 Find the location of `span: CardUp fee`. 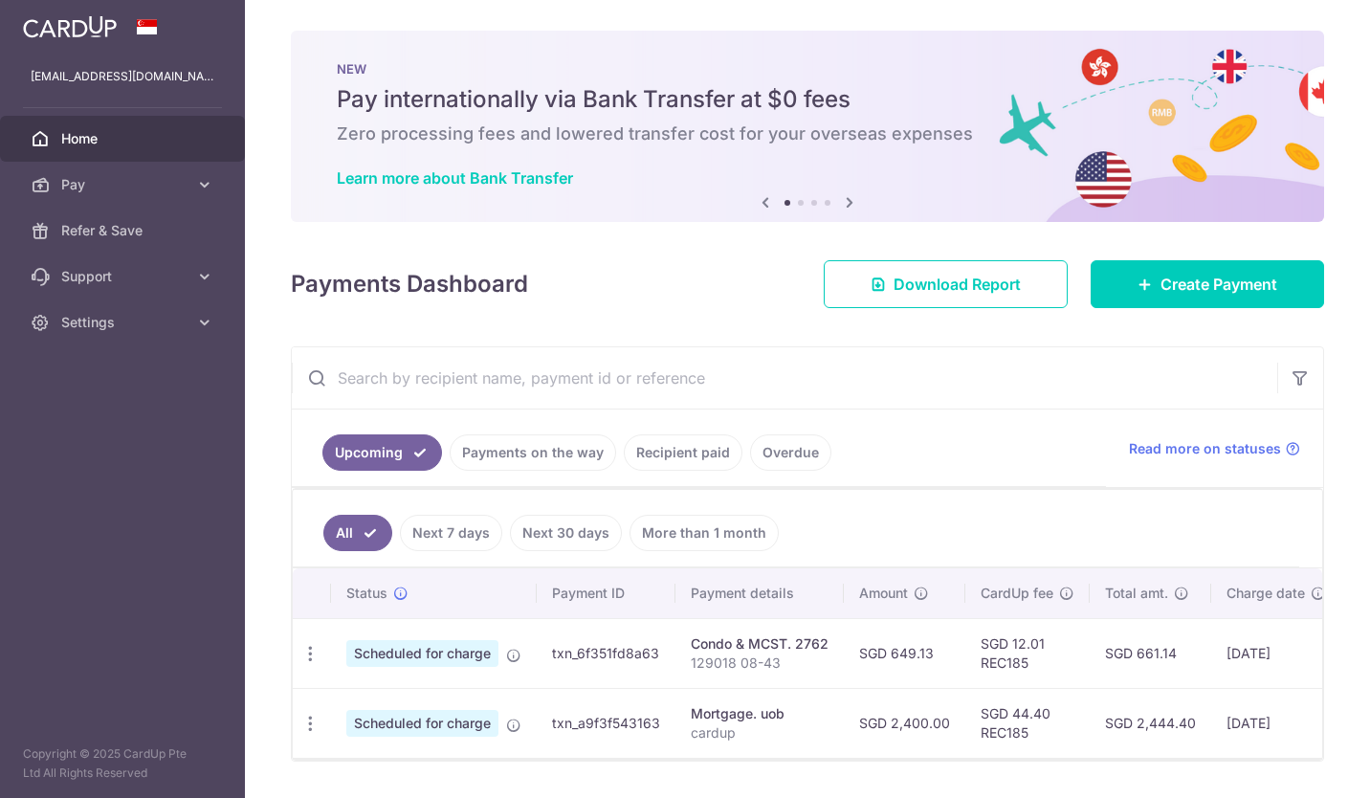

span: CardUp fee is located at coordinates (1017, 593).